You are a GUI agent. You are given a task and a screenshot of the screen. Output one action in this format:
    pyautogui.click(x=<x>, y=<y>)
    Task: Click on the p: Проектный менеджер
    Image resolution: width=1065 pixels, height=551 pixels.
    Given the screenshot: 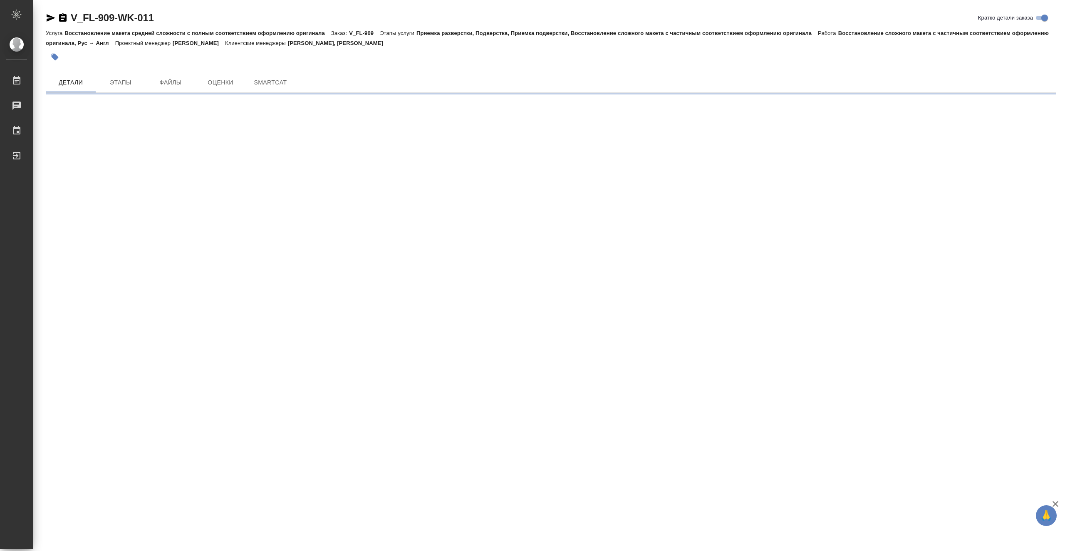 What is the action you would take?
    pyautogui.click(x=144, y=43)
    